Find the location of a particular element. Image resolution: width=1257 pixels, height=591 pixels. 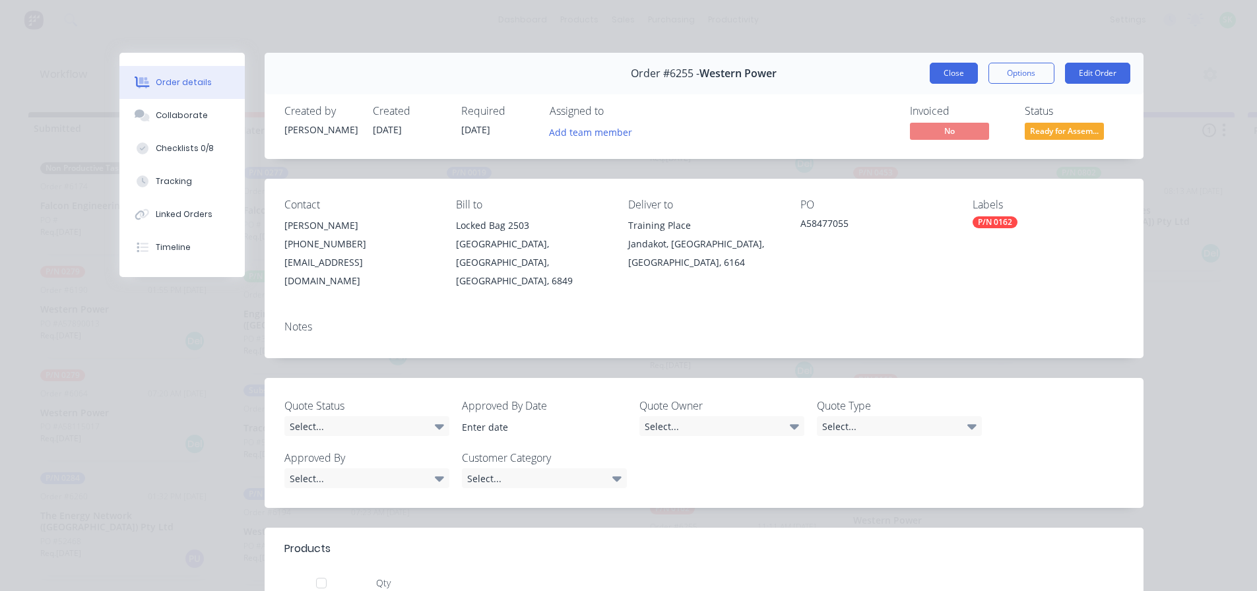

button: Checklists 0/8 is located at coordinates (182, 148).